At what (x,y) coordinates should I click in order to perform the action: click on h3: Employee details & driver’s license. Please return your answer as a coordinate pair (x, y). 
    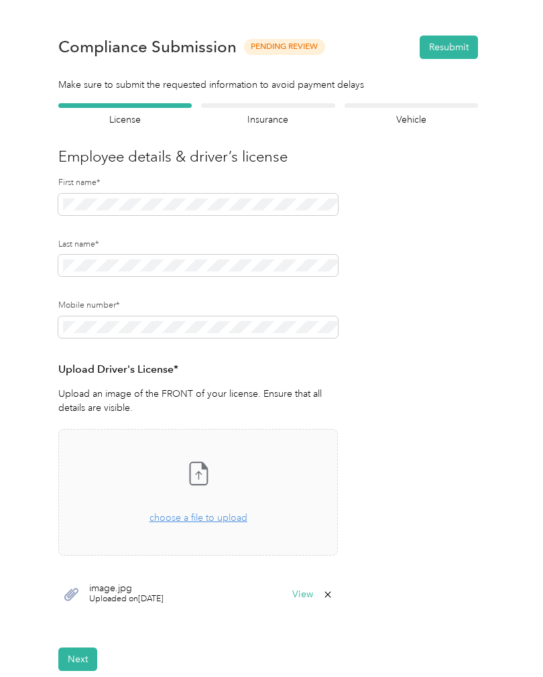
    Looking at the image, I should click on (268, 156).